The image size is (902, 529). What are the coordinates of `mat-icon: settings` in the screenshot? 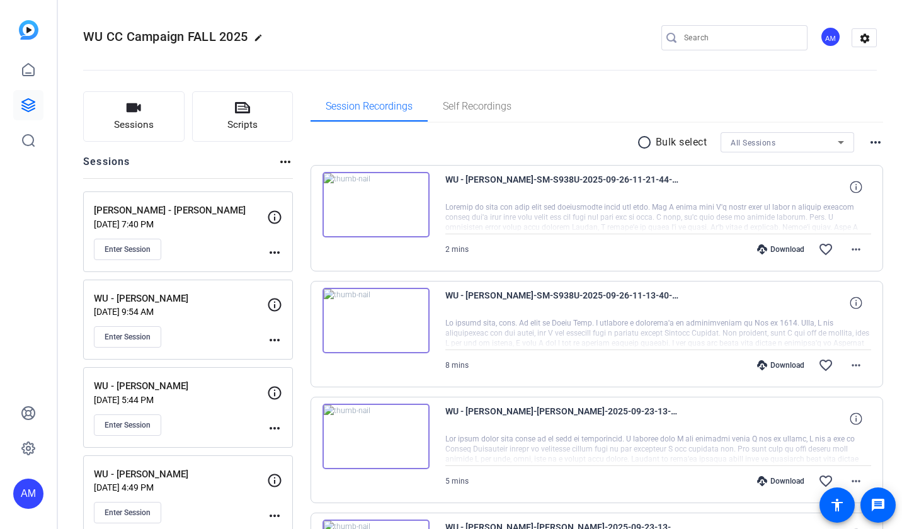 It's located at (865, 38).